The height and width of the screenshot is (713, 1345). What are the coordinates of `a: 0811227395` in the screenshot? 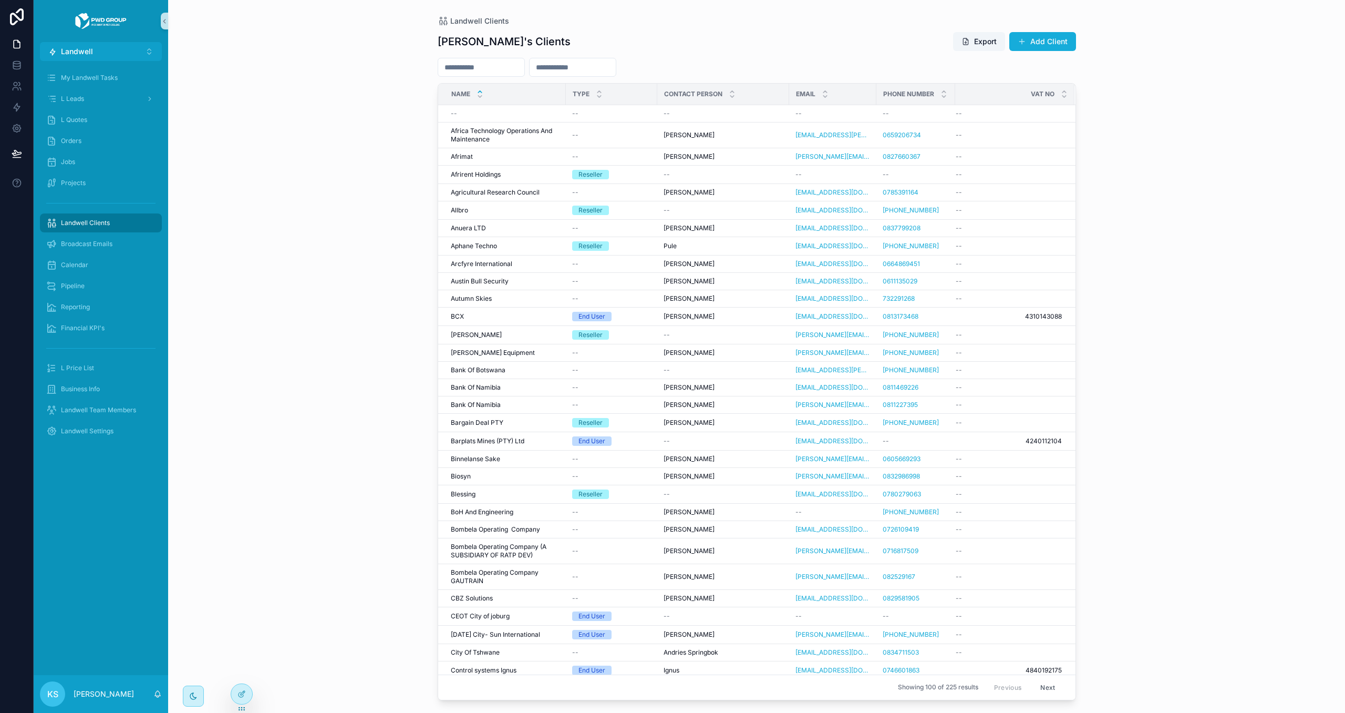 It's located at (916, 405).